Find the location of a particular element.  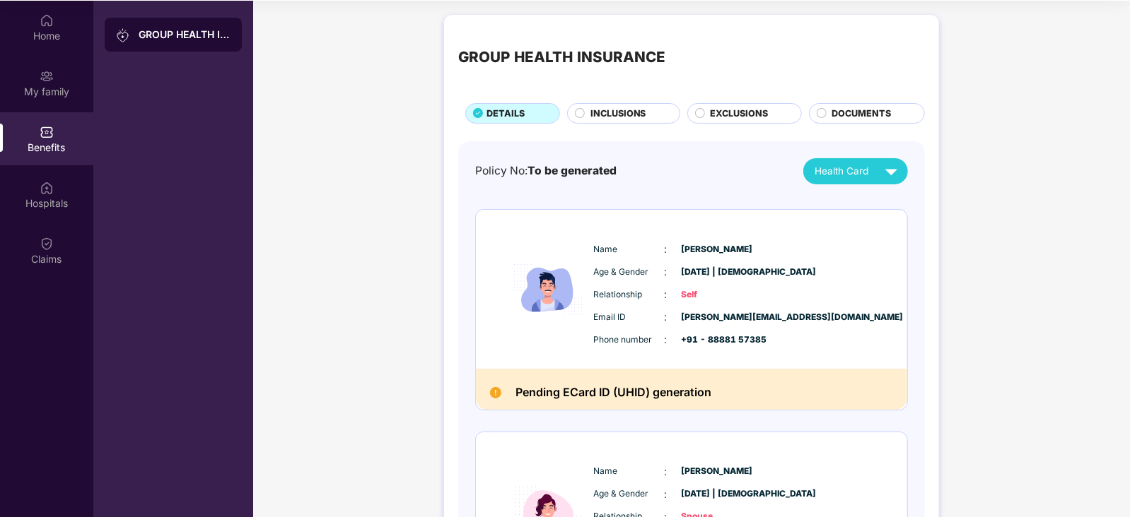

img: svg+xml;base64,PHN2ZyB4bWxucz0iaHR0cDovL3d3dy53My5vcmcvMjAwMC9zdmciIHZpZXdCb3g9IjAgMCAyNCAyNCIgd2... is located at coordinates (891, 171).